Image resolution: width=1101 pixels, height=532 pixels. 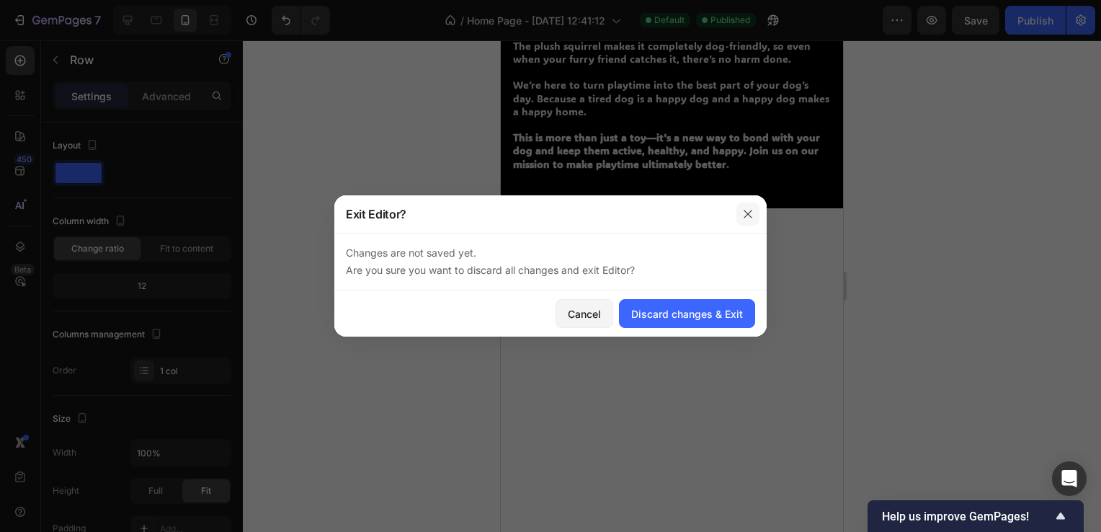 What do you see at coordinates (1069, 479) in the screenshot?
I see `div: Open Intercom Messenger` at bounding box center [1069, 479].